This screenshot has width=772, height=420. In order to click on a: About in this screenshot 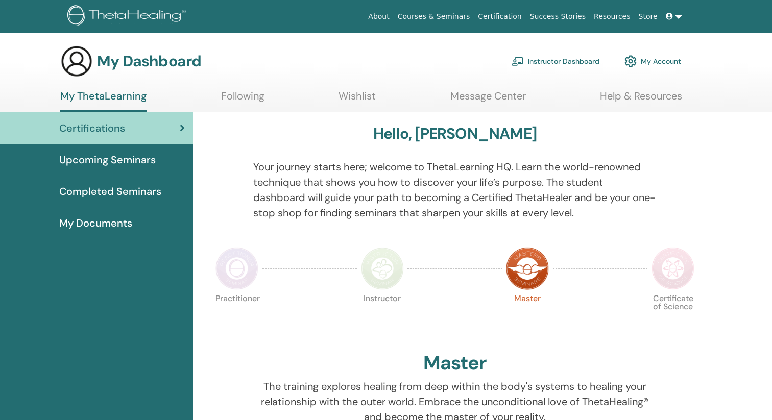, I will do `click(378, 16)`.